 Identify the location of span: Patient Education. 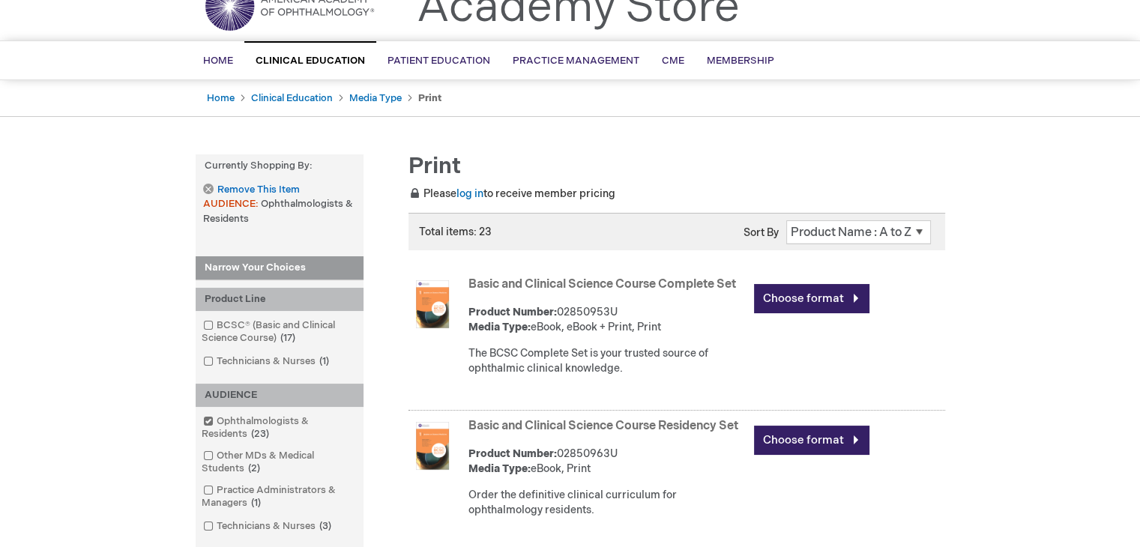
(439, 61).